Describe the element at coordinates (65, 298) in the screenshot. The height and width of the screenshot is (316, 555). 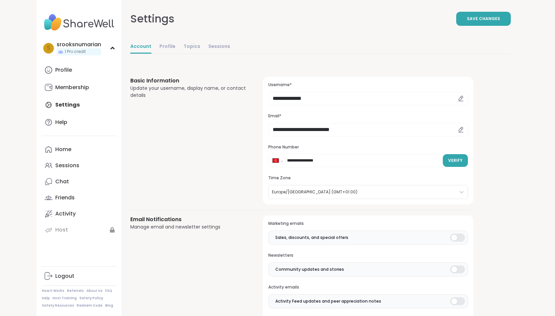
I see `a: Host Training` at that location.